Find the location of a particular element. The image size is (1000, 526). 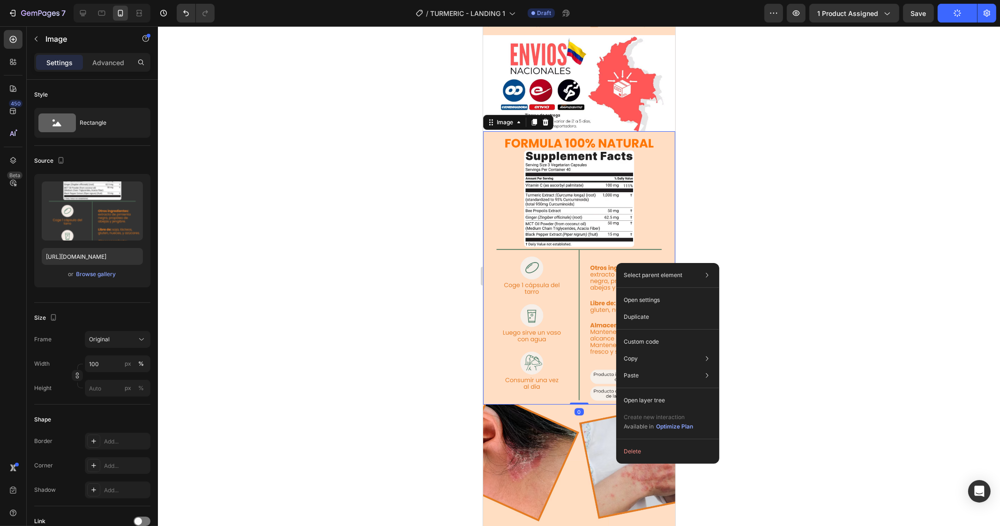

div: Corner is located at coordinates (44, 465).